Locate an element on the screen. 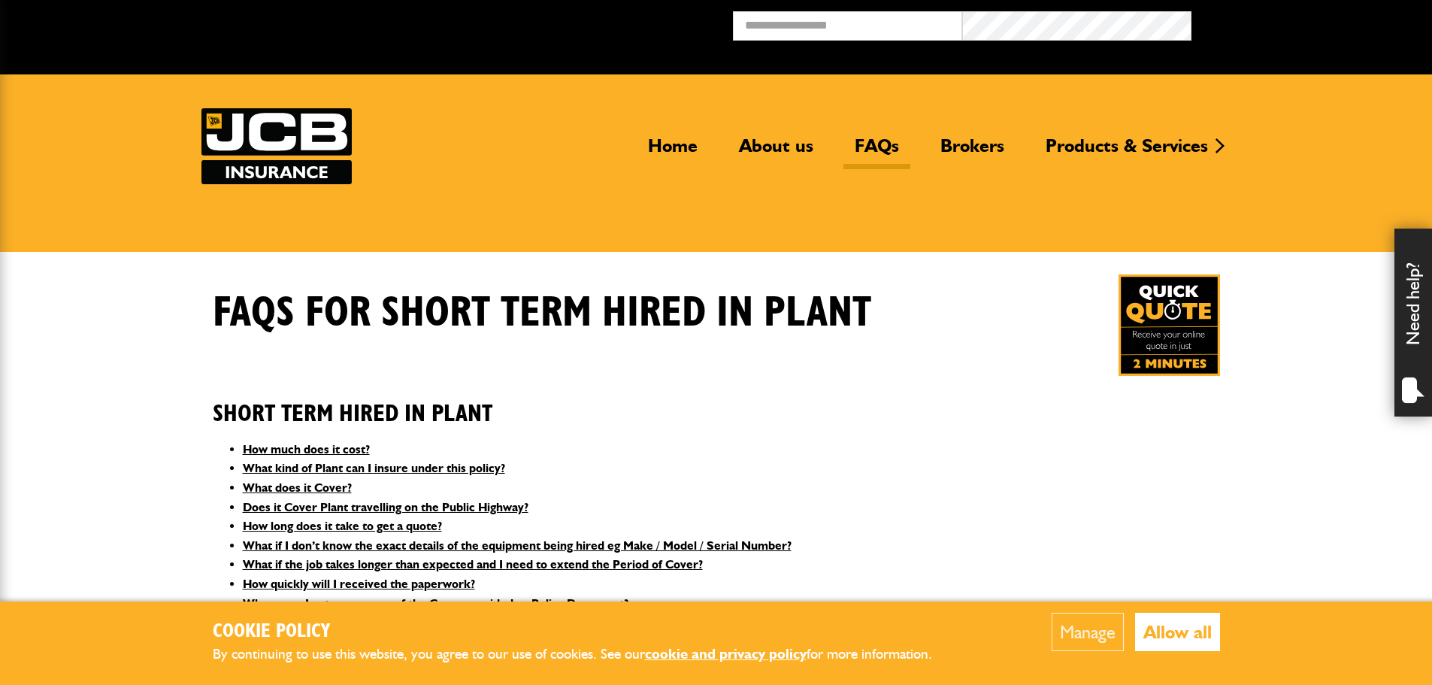 This screenshot has width=1432, height=685. button: Allow all is located at coordinates (1177, 631).